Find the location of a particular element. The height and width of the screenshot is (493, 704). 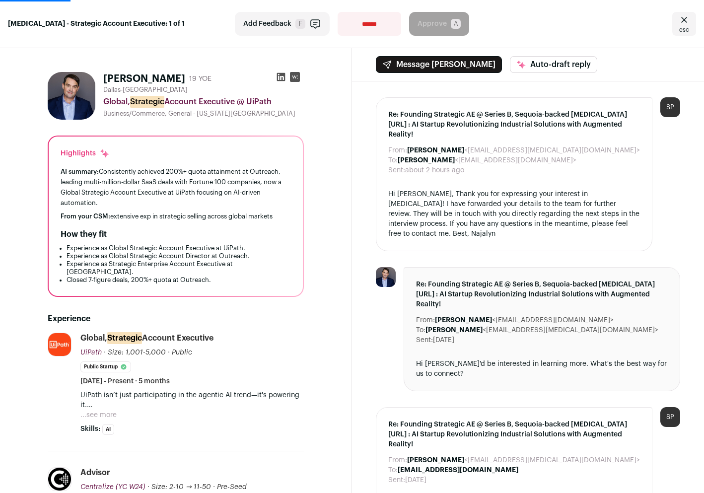

p: UiPath isn’t just participating in the agentic AI trend—it's powering it. is located at coordinates (192, 400).